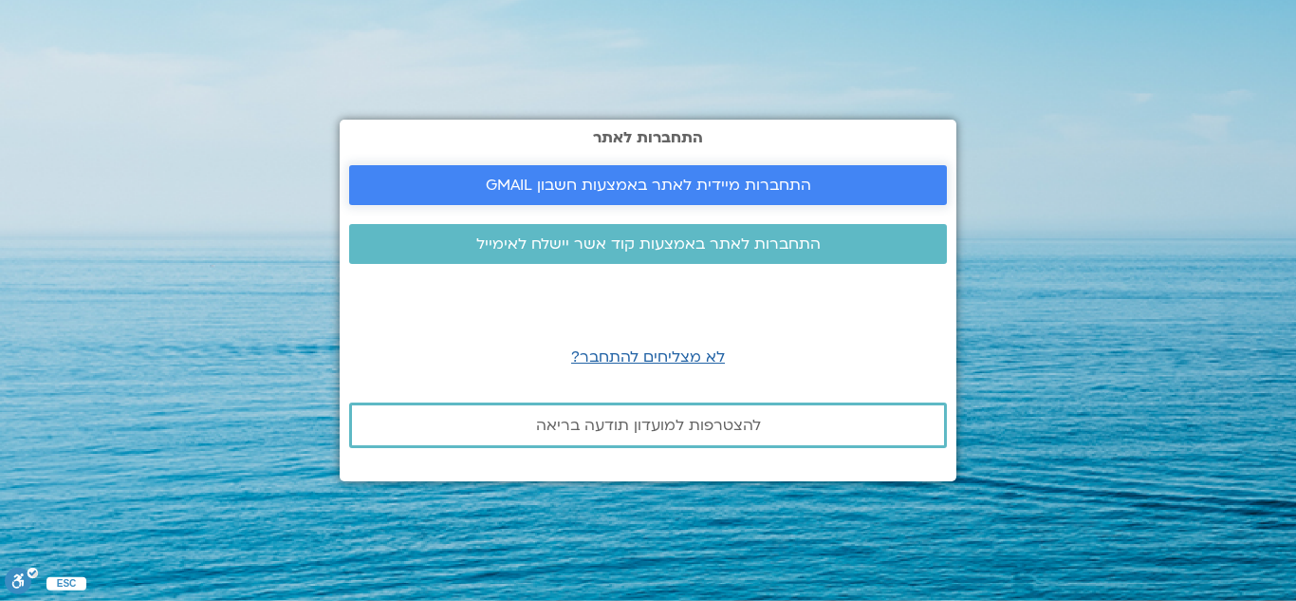  What do you see at coordinates (648, 425) in the screenshot?
I see `span: להצטרפות למועדון תודעה בריאה` at bounding box center [648, 425].